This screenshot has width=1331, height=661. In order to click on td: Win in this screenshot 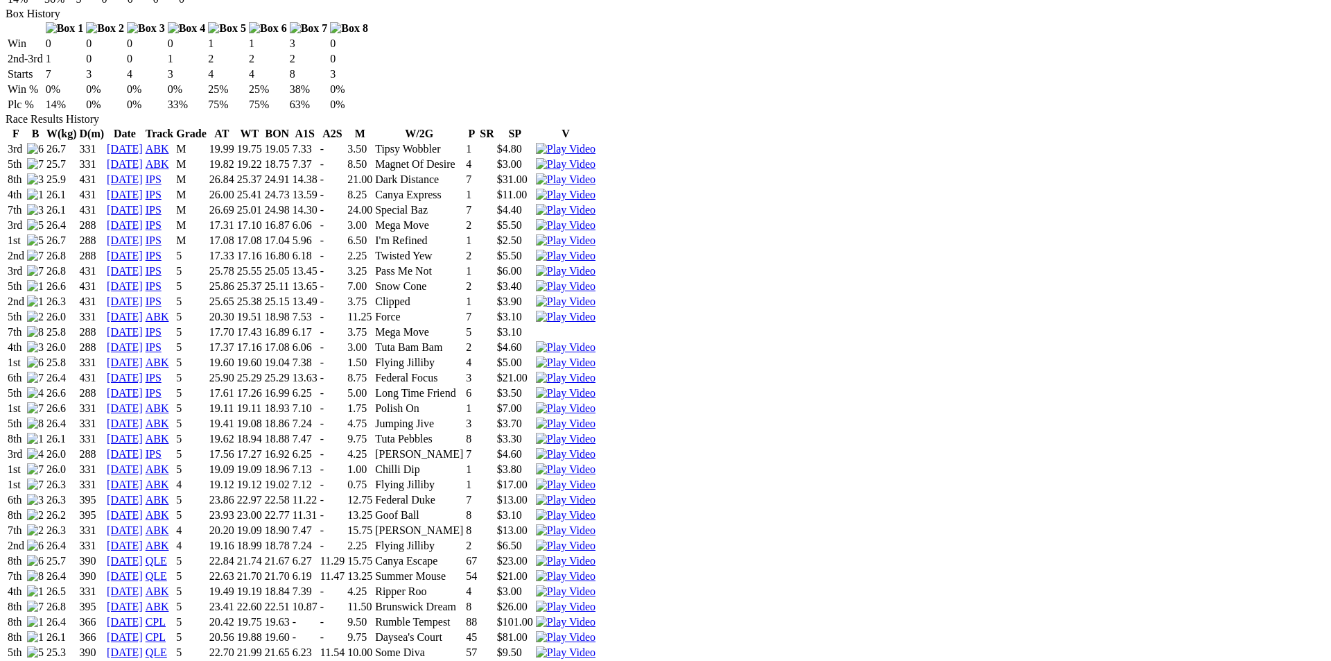, I will do `click(25, 44)`.